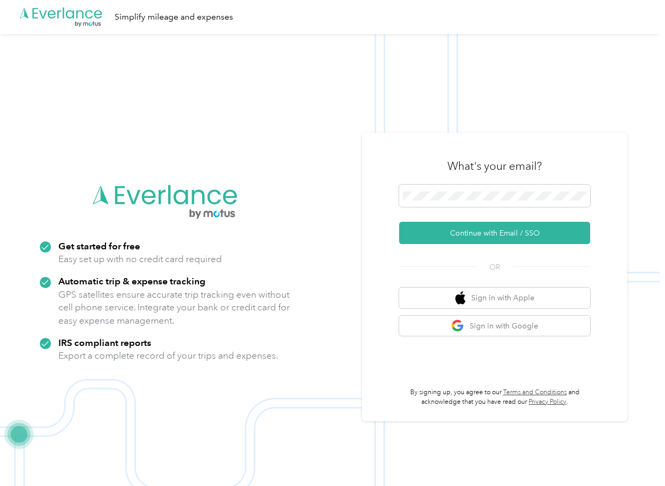 The width and height of the screenshot is (665, 486). I want to click on strong: Get started for free, so click(99, 246).